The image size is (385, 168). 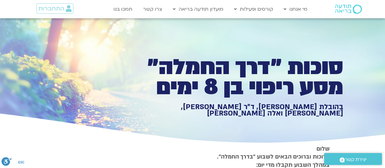 What do you see at coordinates (253, 9) in the screenshot?
I see `a: קורסים ופעילות` at bounding box center [253, 9].